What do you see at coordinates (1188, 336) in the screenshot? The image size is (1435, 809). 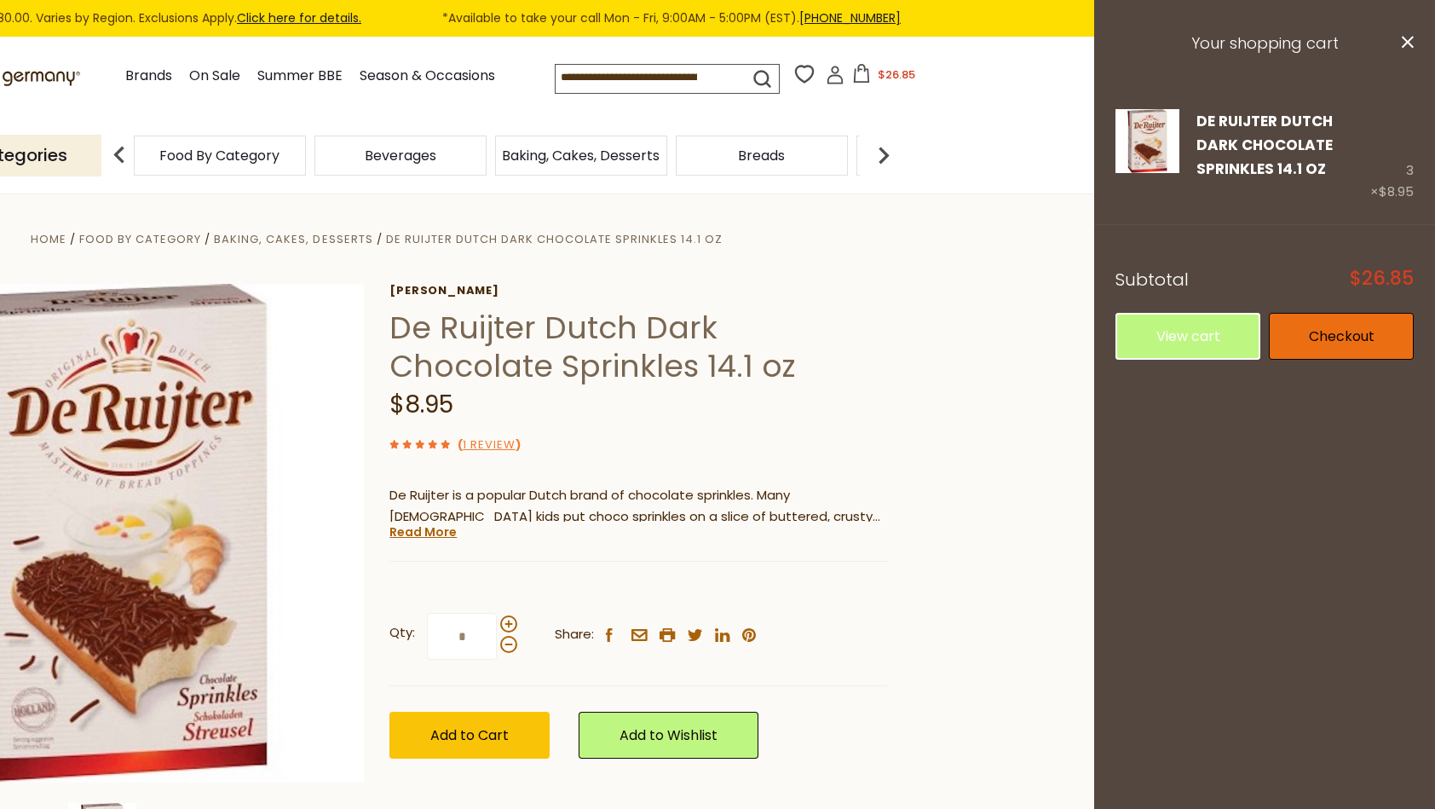 I see `a: View cart` at bounding box center [1188, 336].